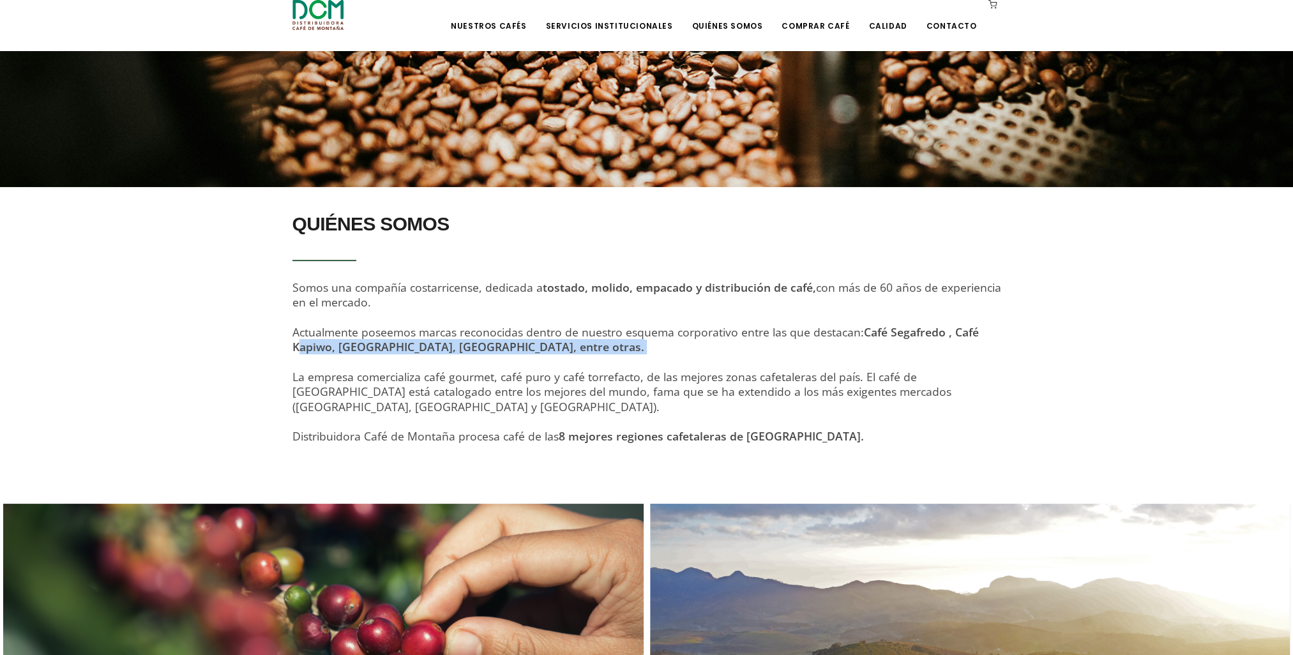 Image resolution: width=1293 pixels, height=655 pixels. Describe the element at coordinates (647, 294) in the screenshot. I see `span: Somos una compañía costarricense, dedicada a con más de 60 años de experiencia en el mercado.` at that location.